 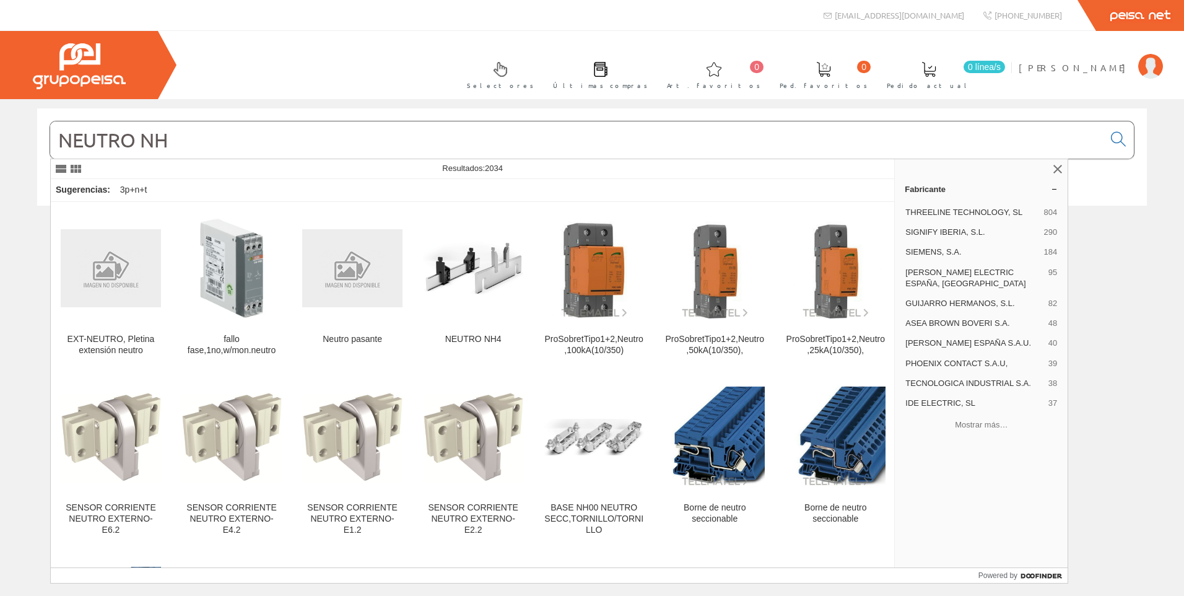 What do you see at coordinates (974, 383) in the screenshot?
I see `span: TECNOLOGICA INDUSTRIAL S.A.` at bounding box center [974, 383].